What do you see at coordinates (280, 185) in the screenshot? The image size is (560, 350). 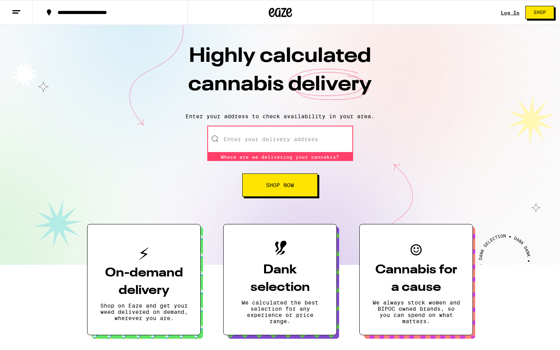 I see `span: Shop Now` at bounding box center [280, 185].